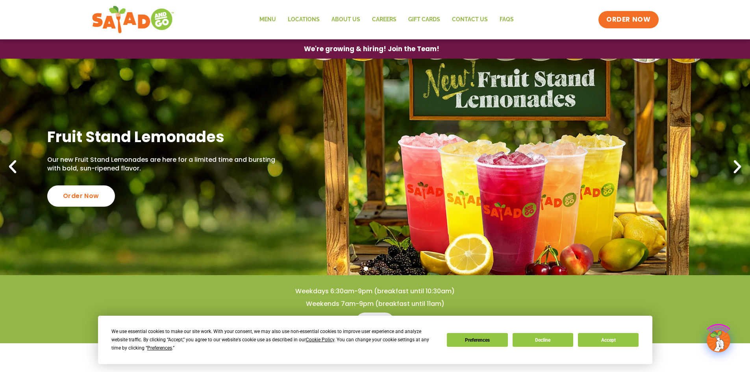  Describe the element at coordinates (163, 137) in the screenshot. I see `h2: Fruit Stand Lemonades` at that location.